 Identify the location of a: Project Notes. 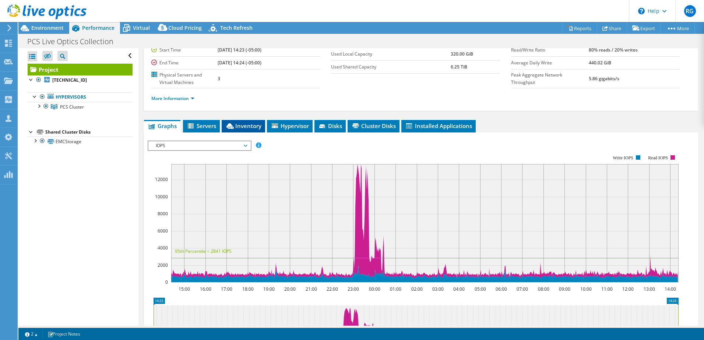
(64, 334).